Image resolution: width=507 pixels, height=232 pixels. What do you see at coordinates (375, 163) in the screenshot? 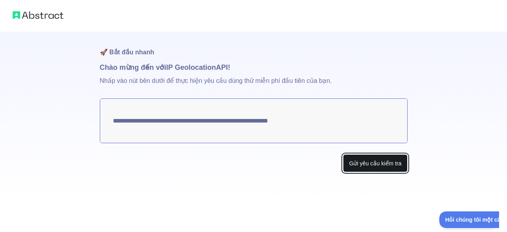
I see `font: Gửi yêu cầu kiểm tra` at bounding box center [375, 163].